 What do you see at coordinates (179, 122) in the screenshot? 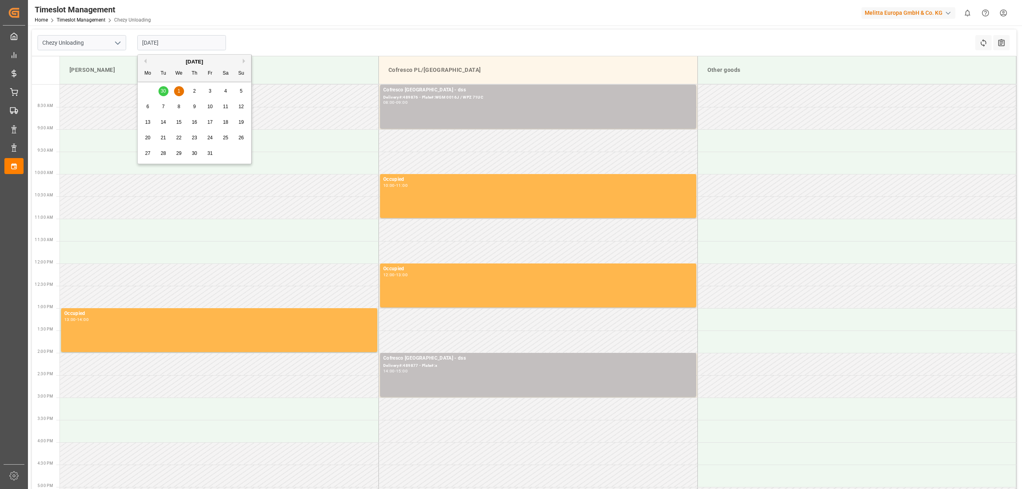
I see `span: 15` at bounding box center [179, 122].